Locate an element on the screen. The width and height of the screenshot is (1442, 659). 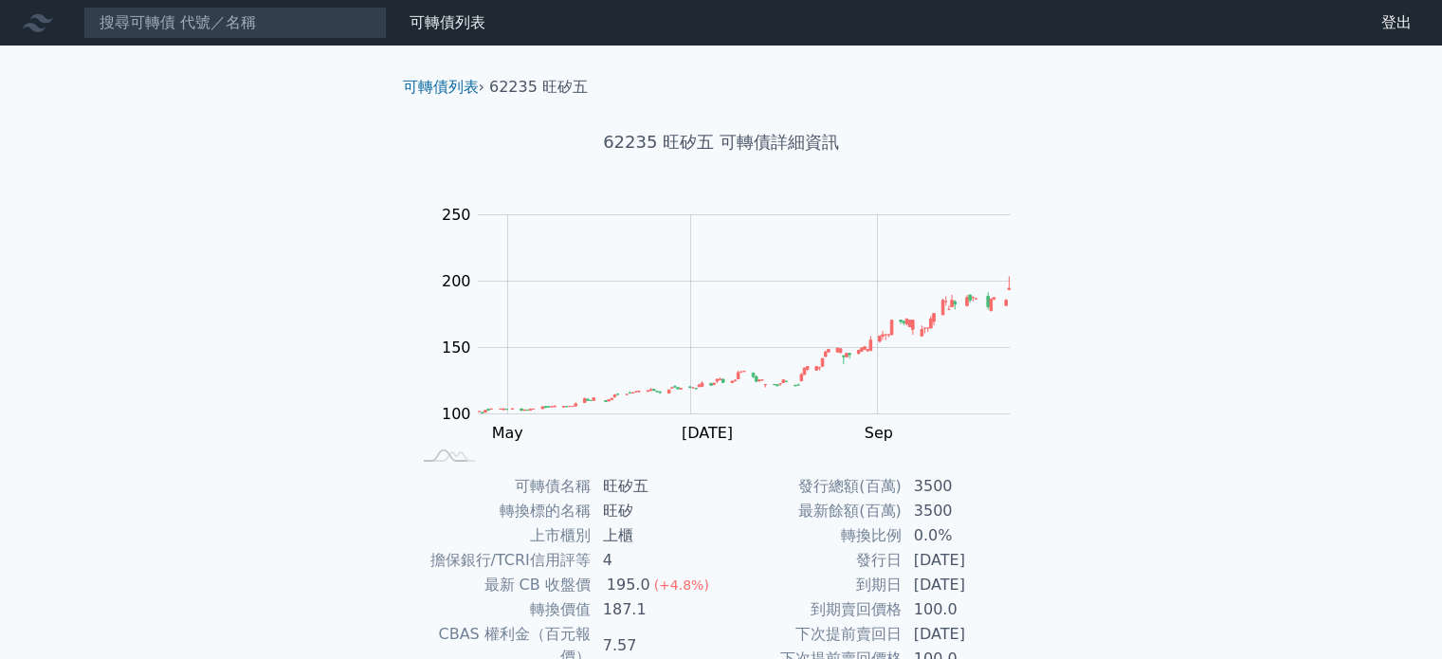
tspan: 150 is located at coordinates (456, 347).